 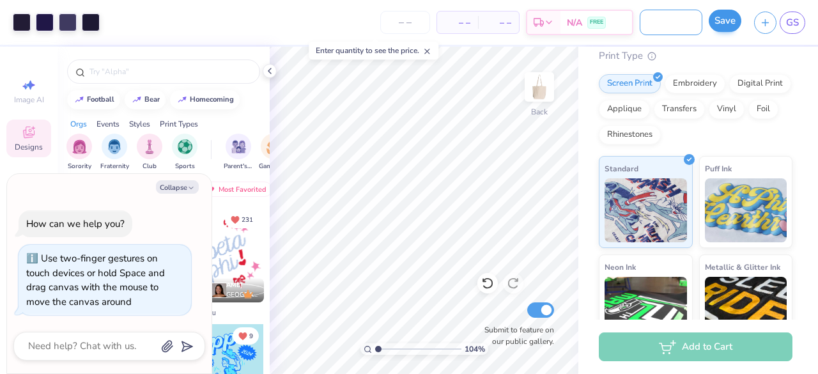 I want to click on div: Vinyl, so click(x=727, y=109).